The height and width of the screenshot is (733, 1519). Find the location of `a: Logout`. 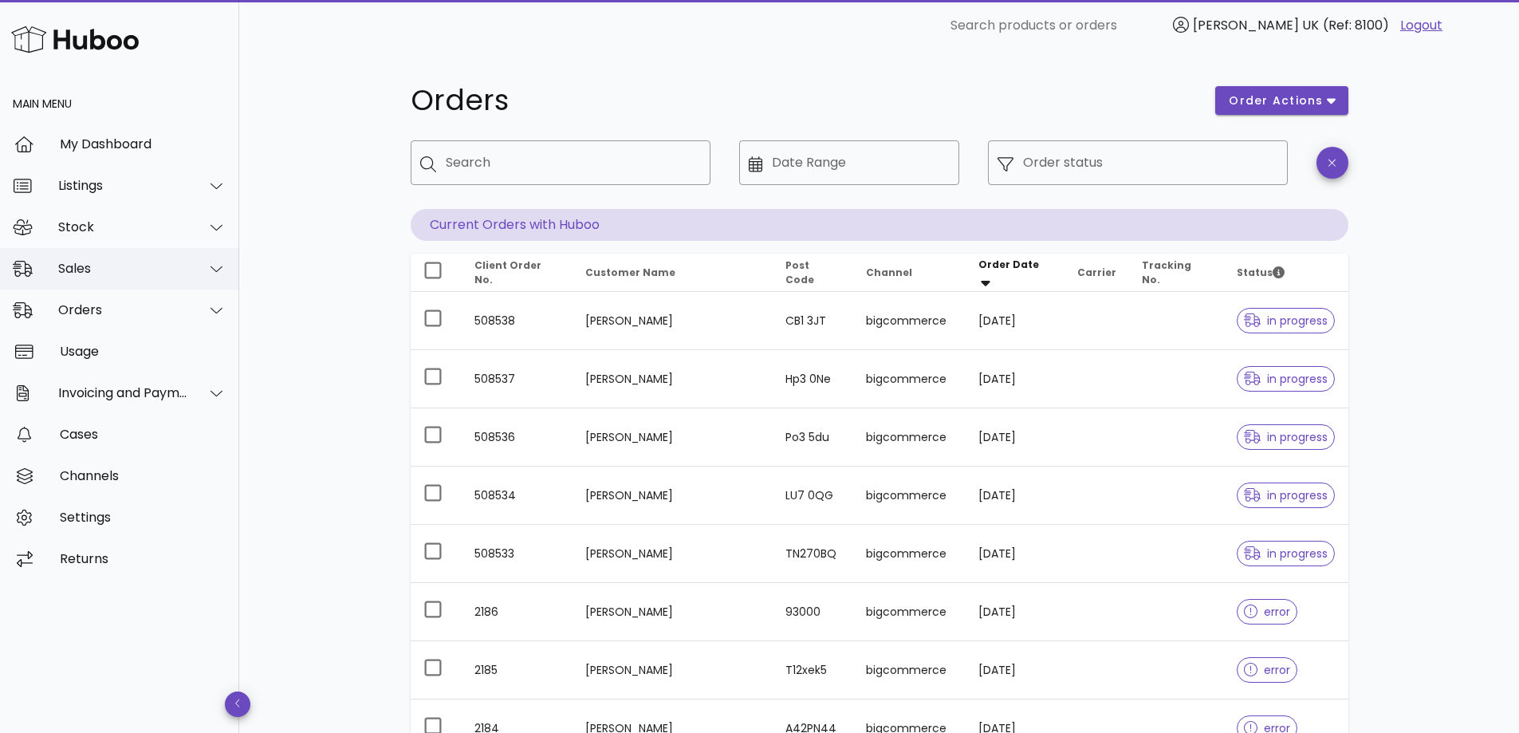

a: Logout is located at coordinates (1421, 26).